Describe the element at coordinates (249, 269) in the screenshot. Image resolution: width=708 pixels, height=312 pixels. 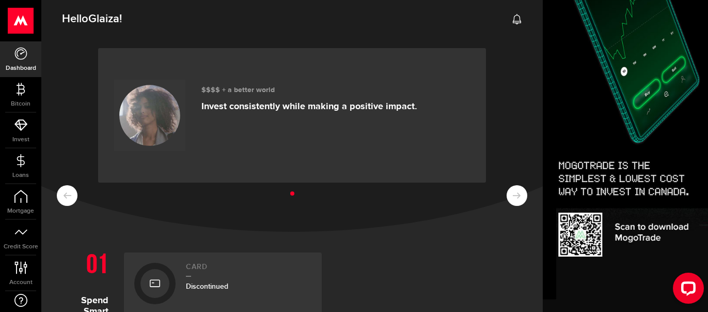
I see `h2: Card` at that location.